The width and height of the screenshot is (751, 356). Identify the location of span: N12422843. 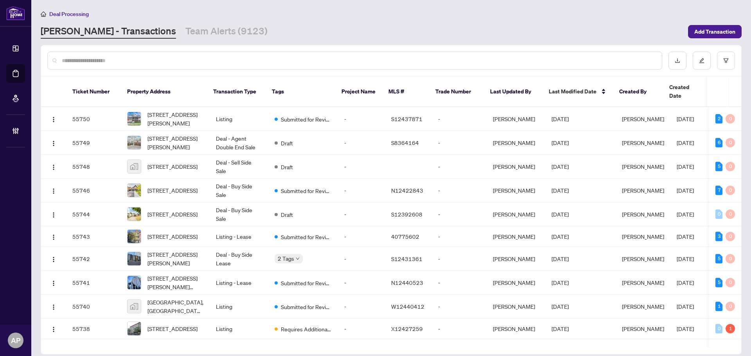
(407, 191).